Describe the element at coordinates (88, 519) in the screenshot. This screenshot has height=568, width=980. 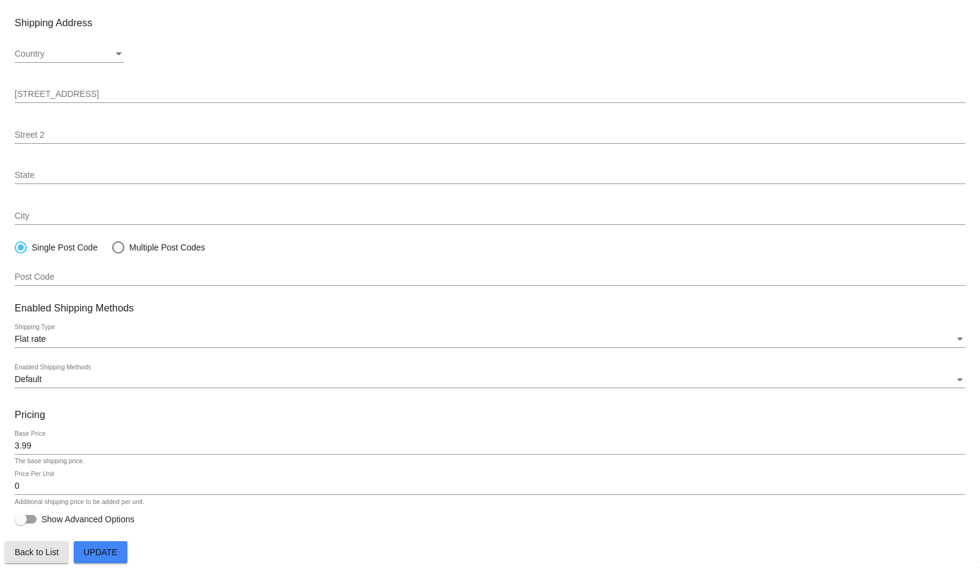
I see `span: Show Advanced Options` at that location.